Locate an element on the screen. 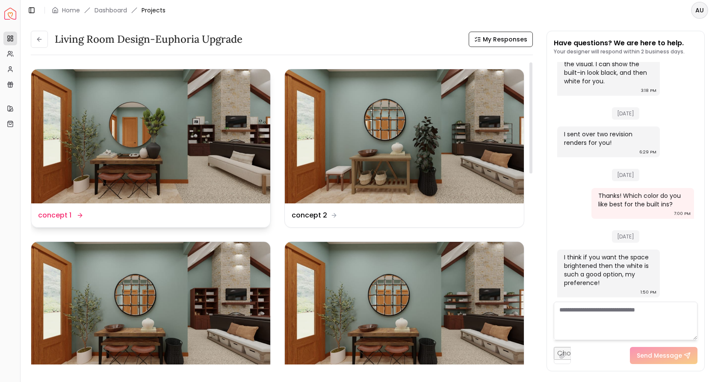 The width and height of the screenshot is (715, 382). img: Revision 2 is located at coordinates (404, 309).